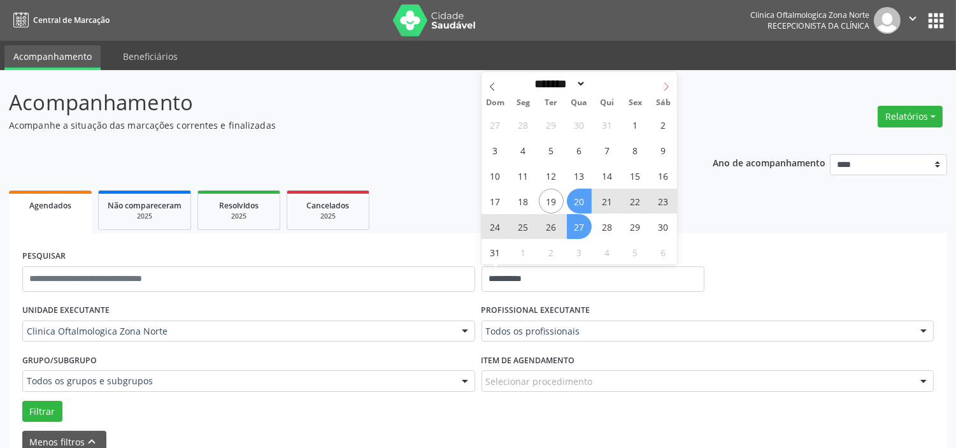 The width and height of the screenshot is (956, 448). What do you see at coordinates (551, 124) in the screenshot?
I see `span: Julho 29, 2025` at bounding box center [551, 124].